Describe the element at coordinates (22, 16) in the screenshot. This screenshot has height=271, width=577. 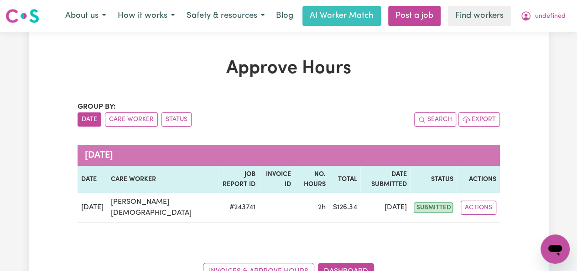
I see `img: Careseekers logo` at that location.